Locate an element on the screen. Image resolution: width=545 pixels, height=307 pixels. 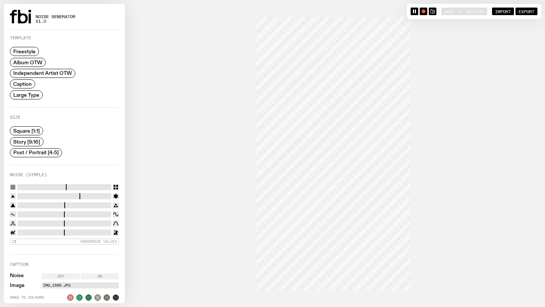
button: Randomise Values is located at coordinates (64, 242).